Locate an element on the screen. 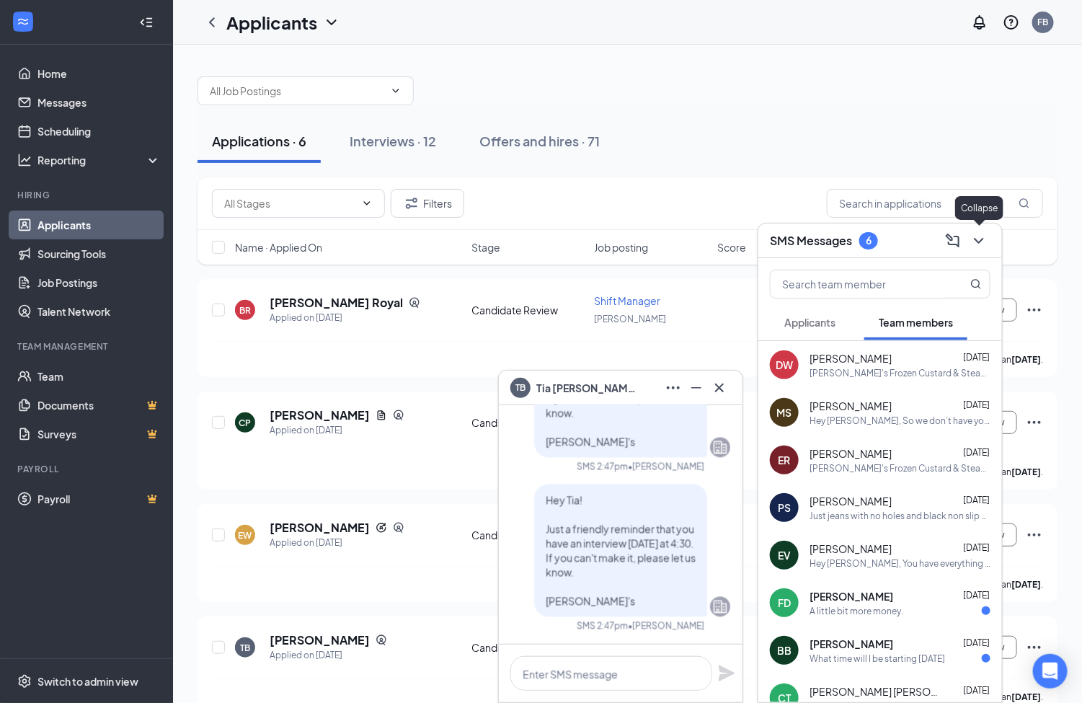  svg: WorkstreamLogo is located at coordinates (23, 22).